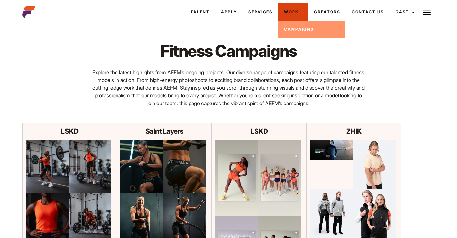 The image size is (457, 238). I want to click on p: Saint Layers, so click(164, 131).